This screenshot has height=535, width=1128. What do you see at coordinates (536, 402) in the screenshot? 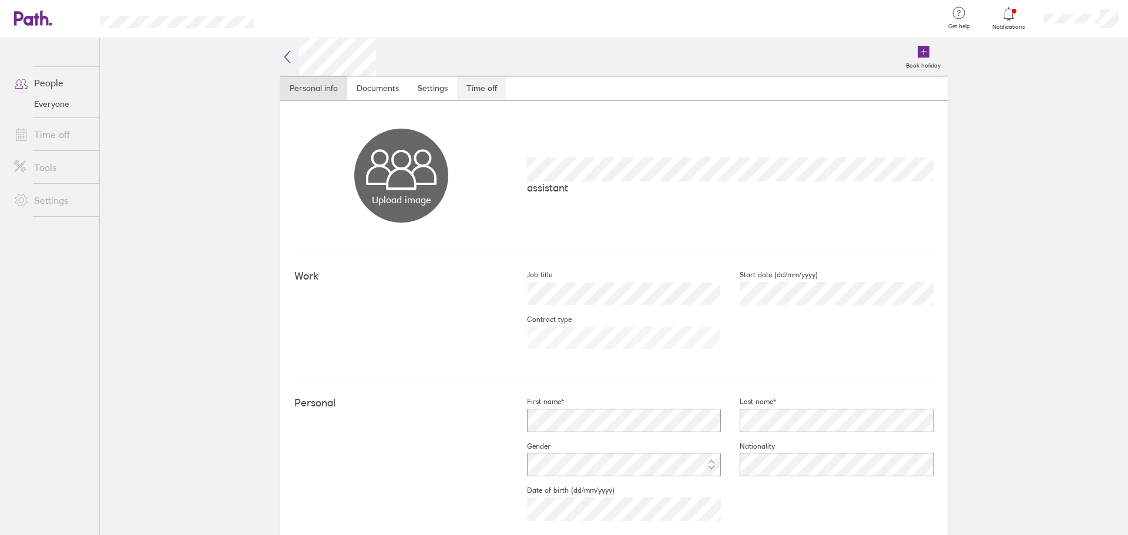
I see `label: First name*` at bounding box center [536, 402].